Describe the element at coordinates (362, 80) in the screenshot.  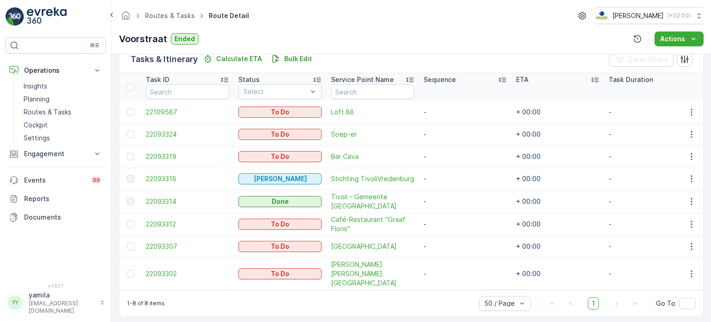
I see `p: Service Point Name` at that location.